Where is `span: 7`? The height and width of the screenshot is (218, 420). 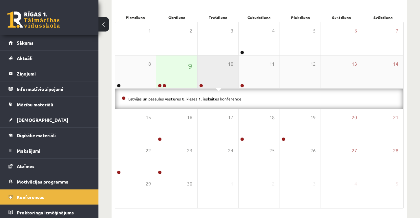
span: 7 is located at coordinates (397, 31).